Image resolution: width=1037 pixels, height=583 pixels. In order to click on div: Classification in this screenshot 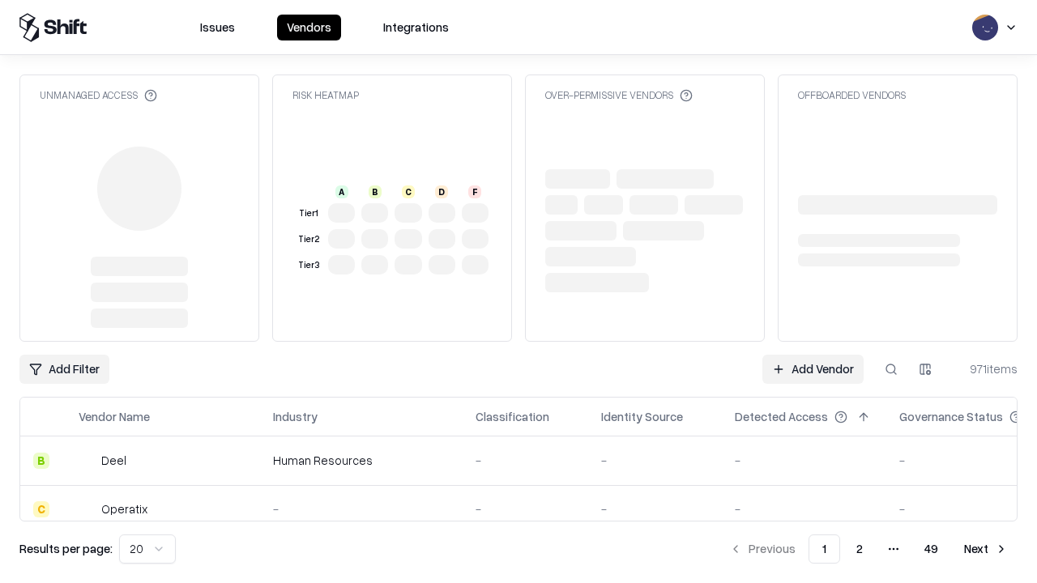, I will do `click(512, 416)`.